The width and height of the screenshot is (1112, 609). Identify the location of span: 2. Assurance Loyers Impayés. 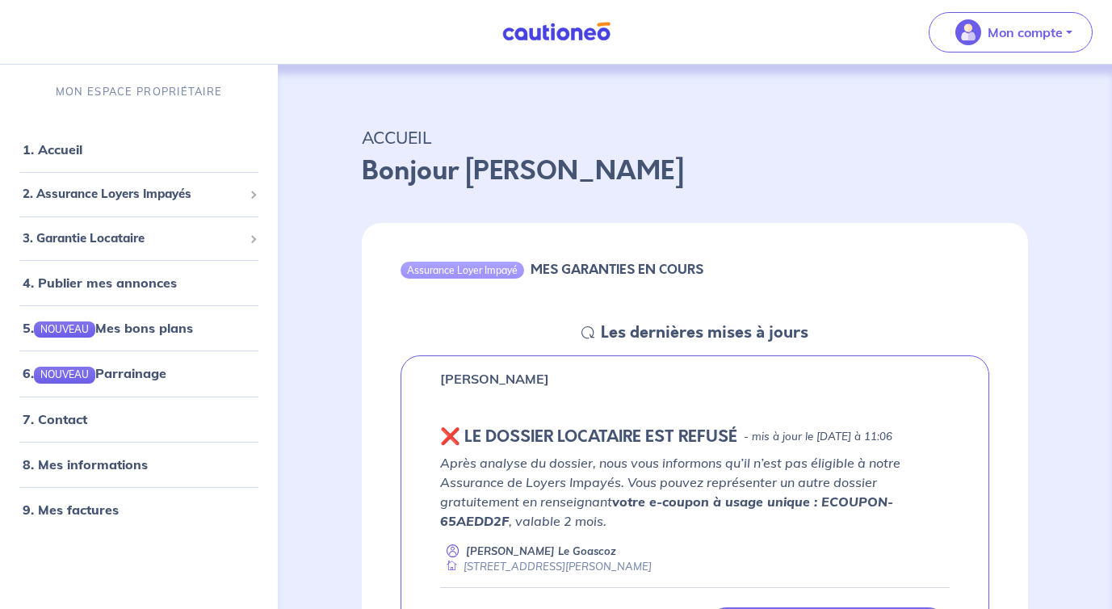
(132, 194).